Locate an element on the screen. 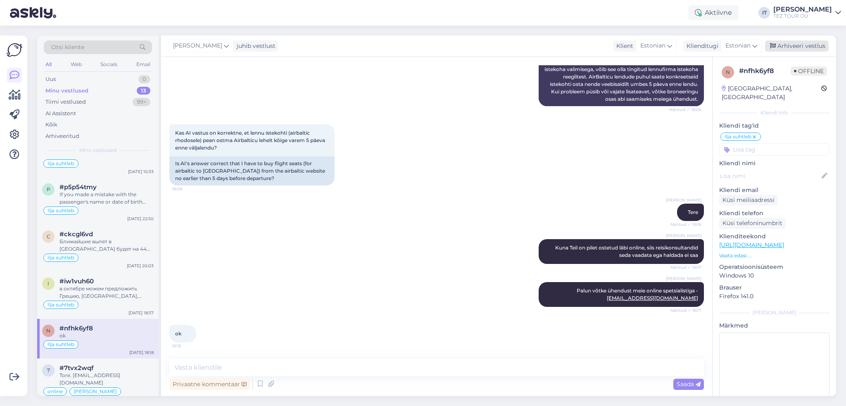  div: Privaatne kommentaar is located at coordinates (209, 384).